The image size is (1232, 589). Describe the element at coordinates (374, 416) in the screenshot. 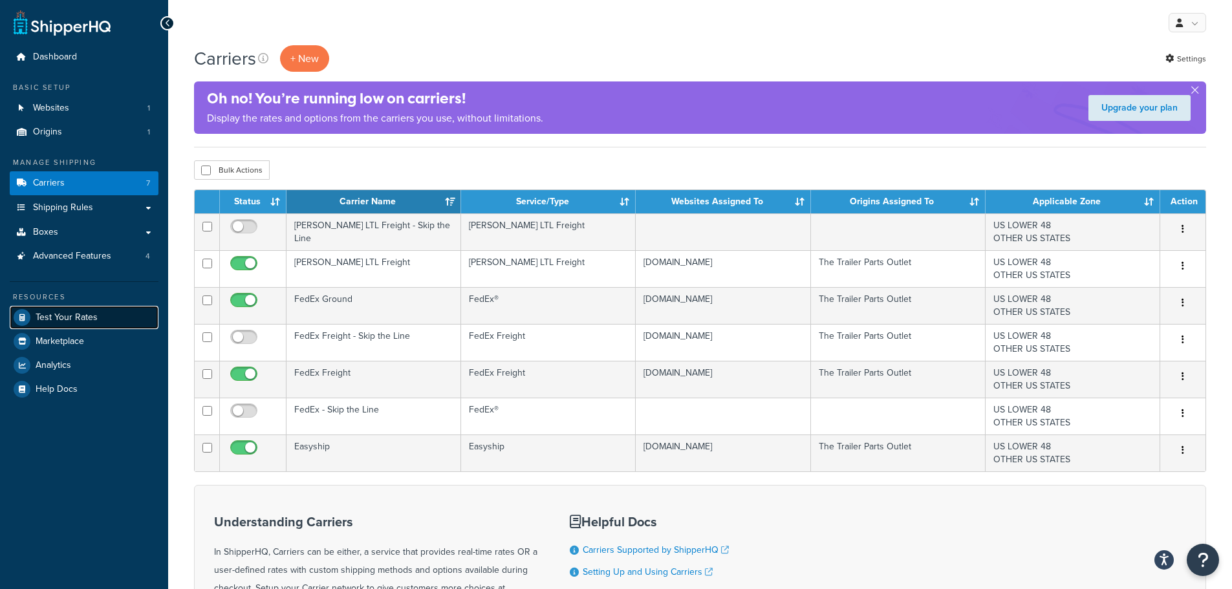

I see `td: FedEx - Skip the Line` at that location.